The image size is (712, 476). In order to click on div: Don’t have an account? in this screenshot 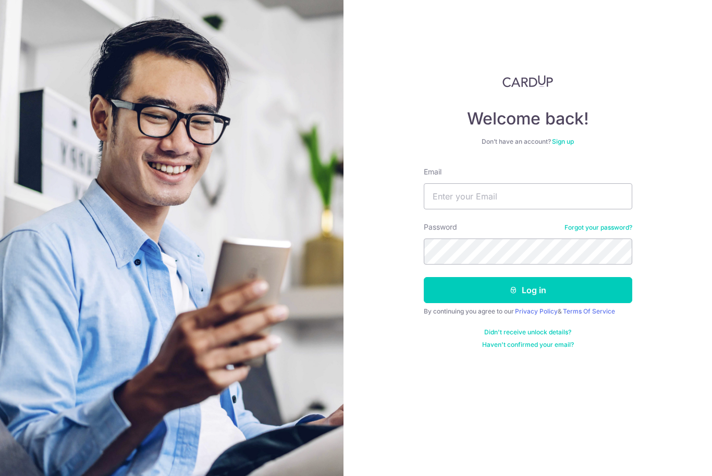, I will do `click(528, 142)`.